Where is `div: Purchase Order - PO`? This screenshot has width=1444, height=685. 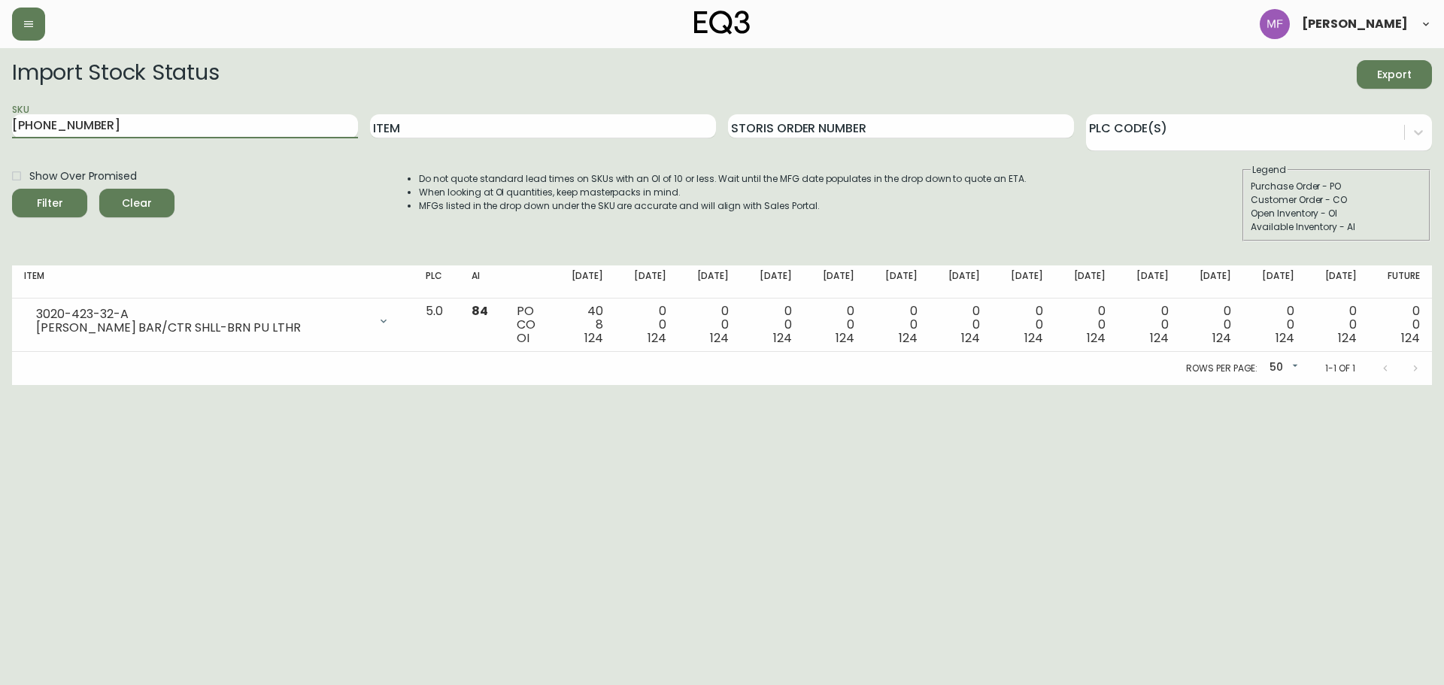
div: Purchase Order - PO is located at coordinates (1337, 187).